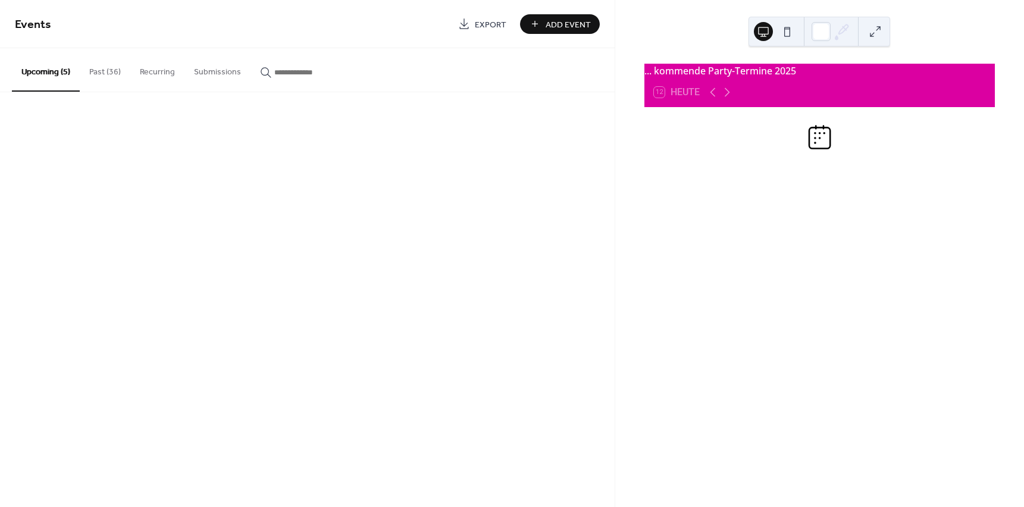 The height and width of the screenshot is (507, 1024). What do you see at coordinates (105, 69) in the screenshot?
I see `button: Past (36)` at bounding box center [105, 69].